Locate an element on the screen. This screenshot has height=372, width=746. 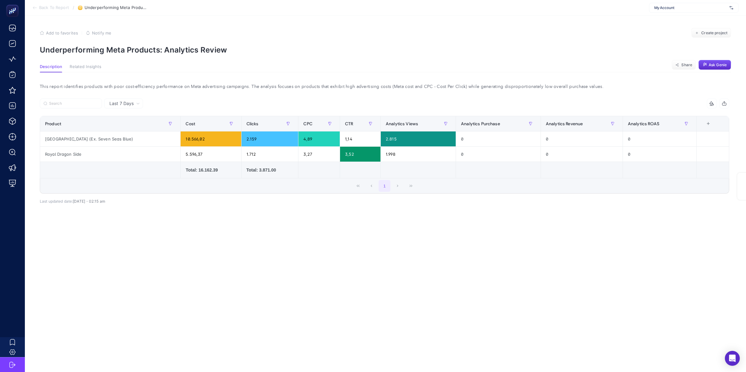
span: Analytics Purchase is located at coordinates (480, 124).